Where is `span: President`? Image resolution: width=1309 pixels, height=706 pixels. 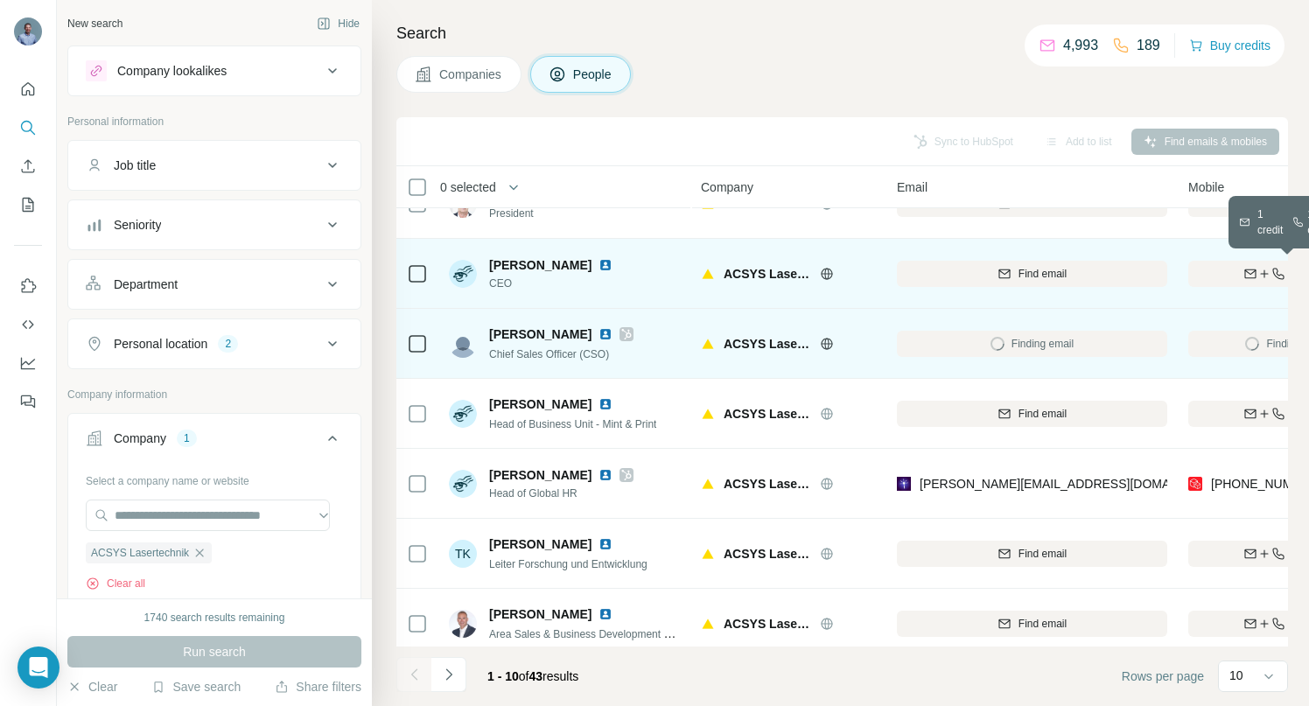
span: President is located at coordinates (561, 213).